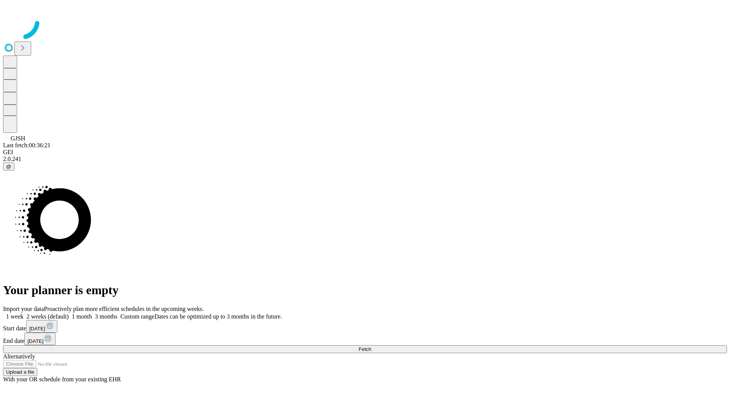  I want to click on span: 1 week, so click(15, 316).